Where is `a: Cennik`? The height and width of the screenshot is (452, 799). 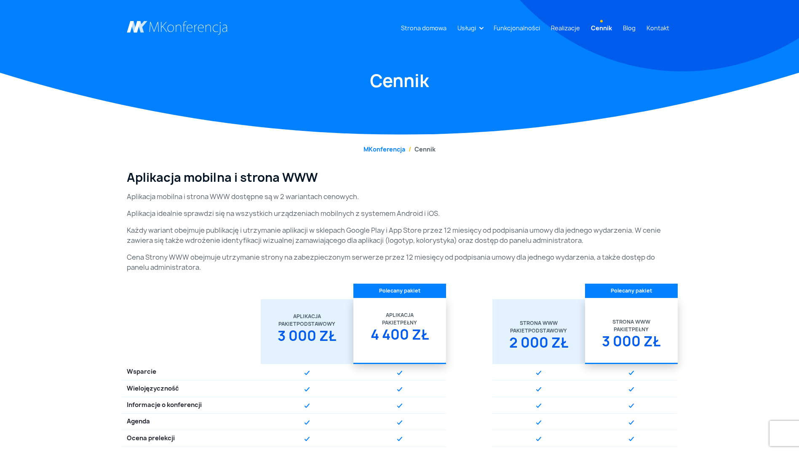 a: Cennik is located at coordinates (601, 28).